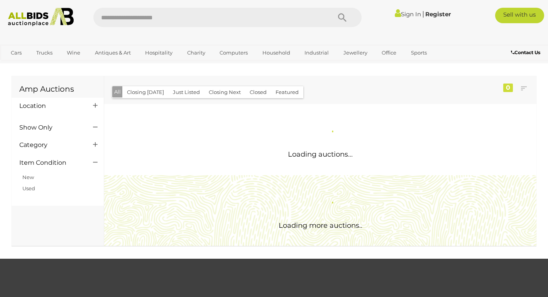  Describe the element at coordinates (58, 89) in the screenshot. I see `h1: Amp Auctions` at that location.